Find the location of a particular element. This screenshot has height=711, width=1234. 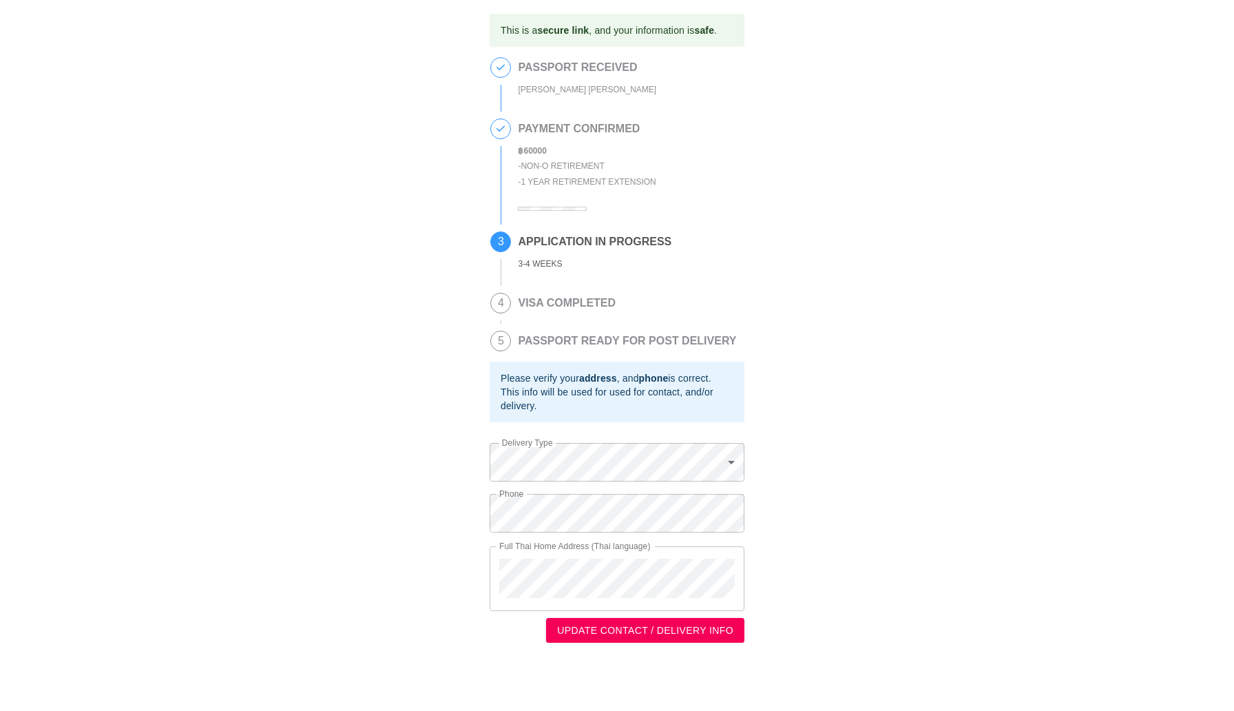

div: 3-4 WEEKS is located at coordinates (594, 264).